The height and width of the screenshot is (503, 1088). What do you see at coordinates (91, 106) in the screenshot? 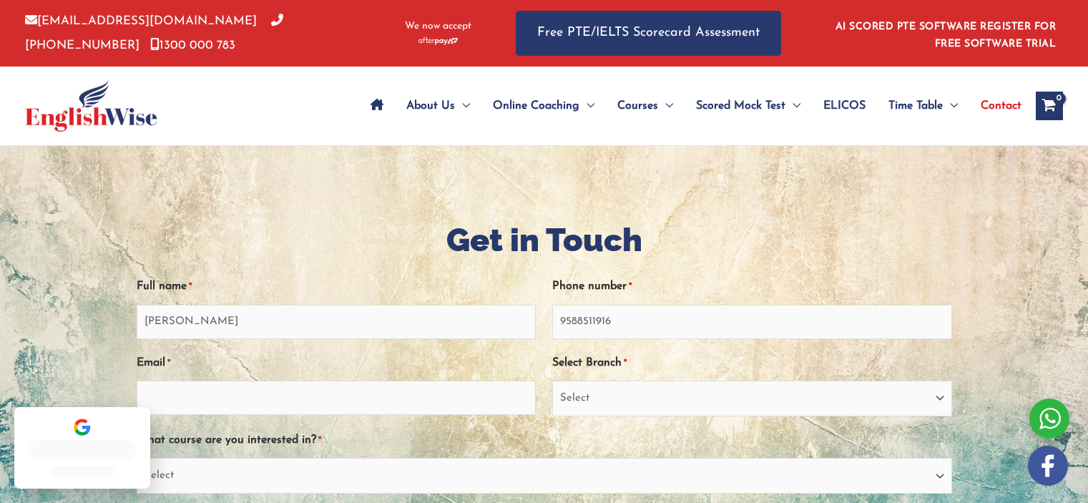
I see `img: cropped-ew-logo` at bounding box center [91, 106].